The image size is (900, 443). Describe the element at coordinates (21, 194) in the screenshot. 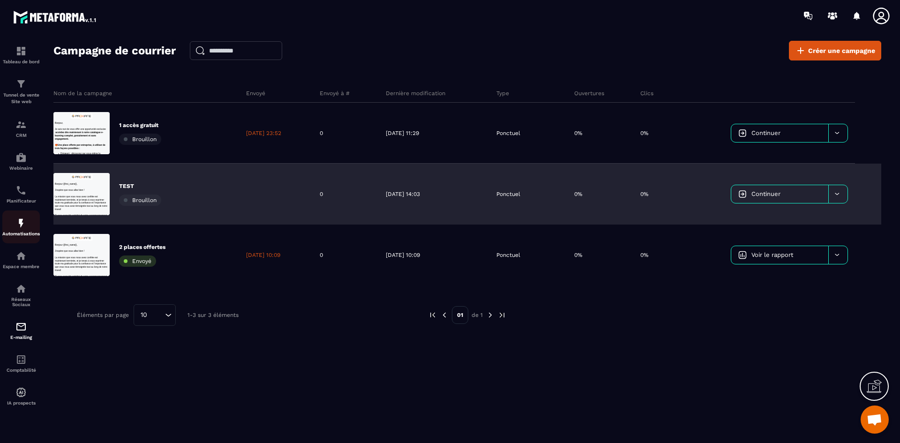

I see `a: schedulerschedulerPlanificateur` at that location.